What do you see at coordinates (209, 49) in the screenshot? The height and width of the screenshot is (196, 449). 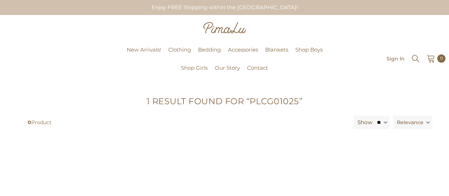 I see `span: Bedding` at bounding box center [209, 49].